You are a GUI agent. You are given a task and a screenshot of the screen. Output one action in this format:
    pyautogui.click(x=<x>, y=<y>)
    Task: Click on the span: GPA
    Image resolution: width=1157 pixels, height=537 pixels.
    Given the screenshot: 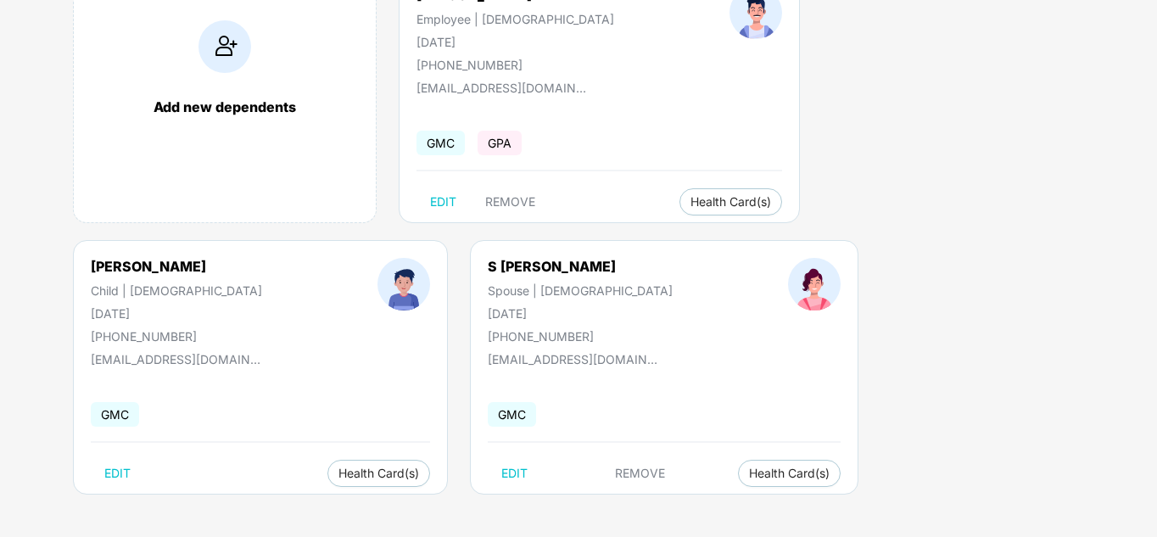 What is the action you would take?
    pyautogui.click(x=500, y=143)
    